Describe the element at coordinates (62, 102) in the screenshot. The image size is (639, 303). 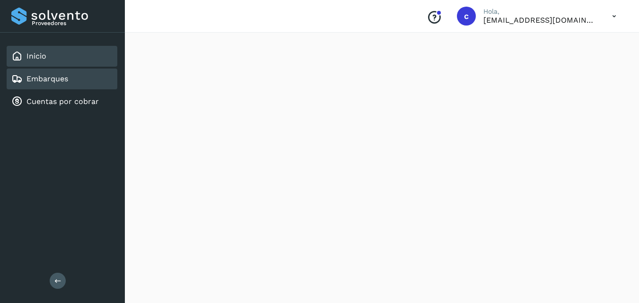
I see `div: Cuentas por cobrar` at that location.